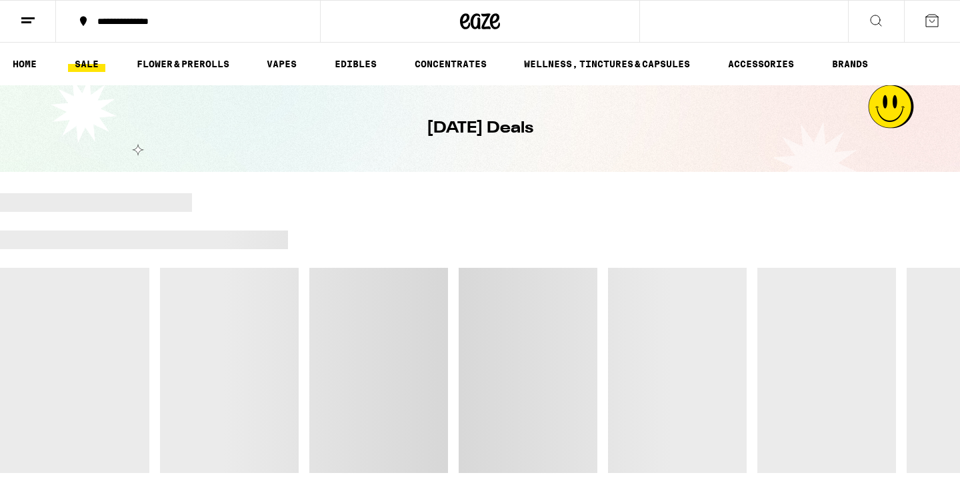  I want to click on a: CONCENTRATES, so click(451, 64).